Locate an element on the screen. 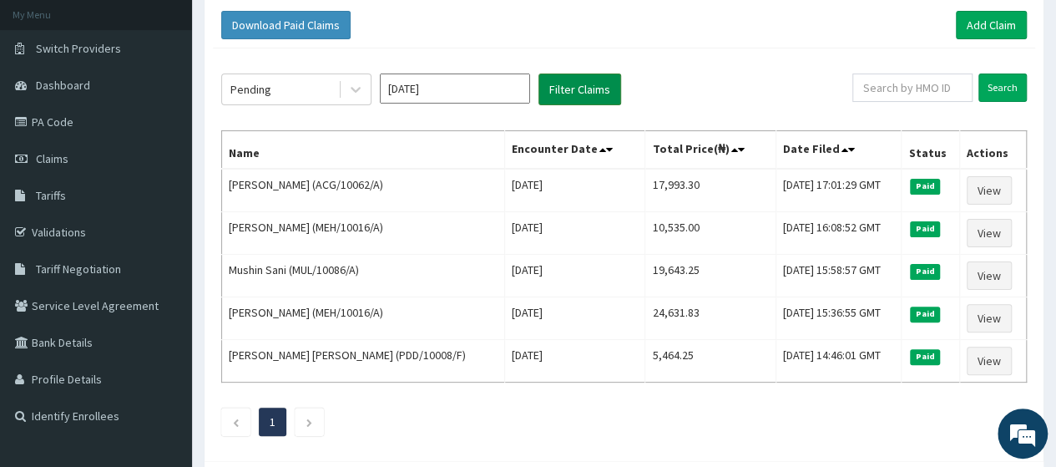  a: Previous page is located at coordinates (235, 421).